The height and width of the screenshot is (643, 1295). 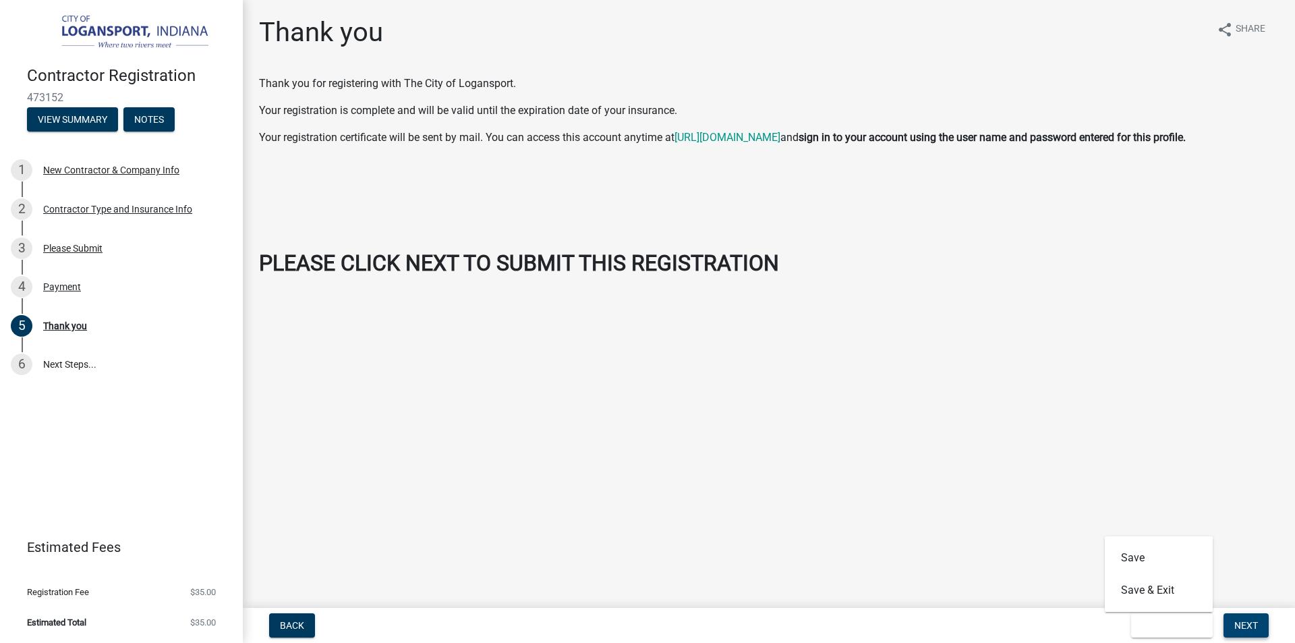 What do you see at coordinates (1224, 30) in the screenshot?
I see `i: share` at bounding box center [1224, 30].